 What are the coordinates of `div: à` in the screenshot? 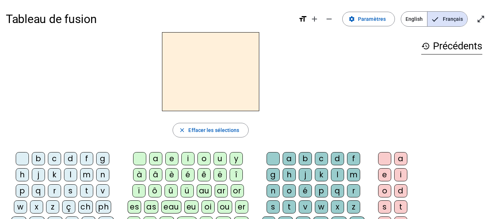 It's located at (140, 175).